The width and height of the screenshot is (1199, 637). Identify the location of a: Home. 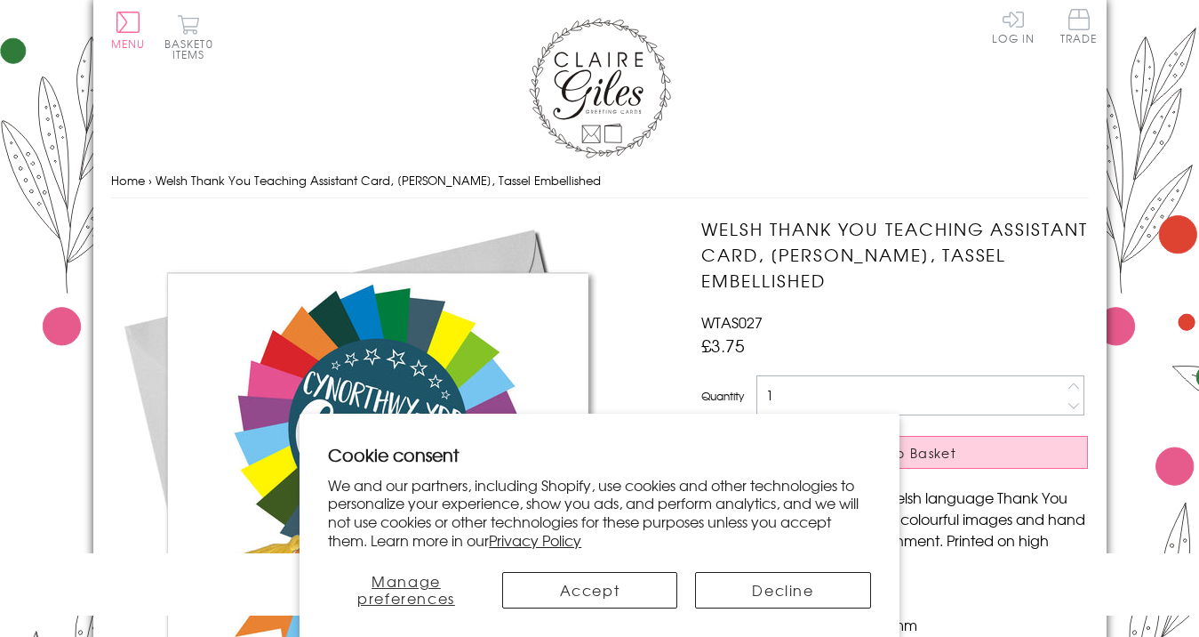
(128, 180).